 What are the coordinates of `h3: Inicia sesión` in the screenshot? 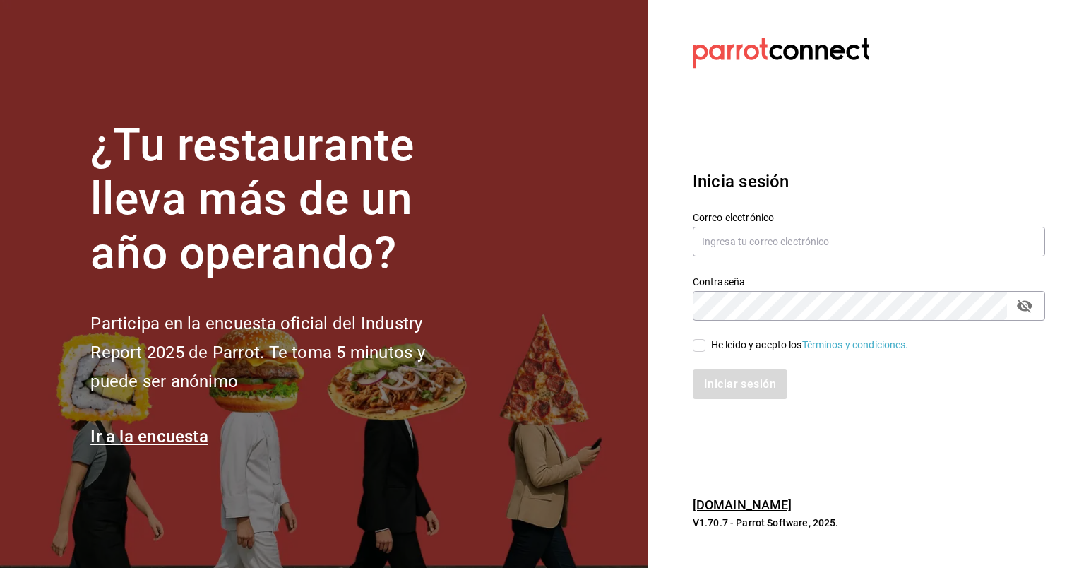 It's located at (869, 181).